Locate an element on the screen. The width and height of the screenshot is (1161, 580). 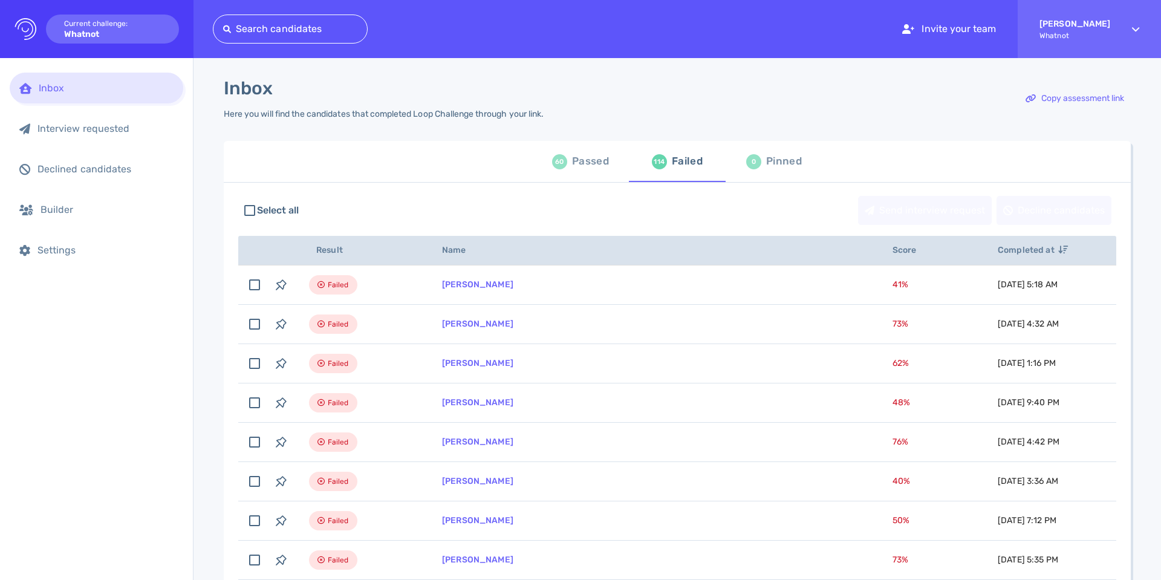
span: 41 % is located at coordinates (901, 284).